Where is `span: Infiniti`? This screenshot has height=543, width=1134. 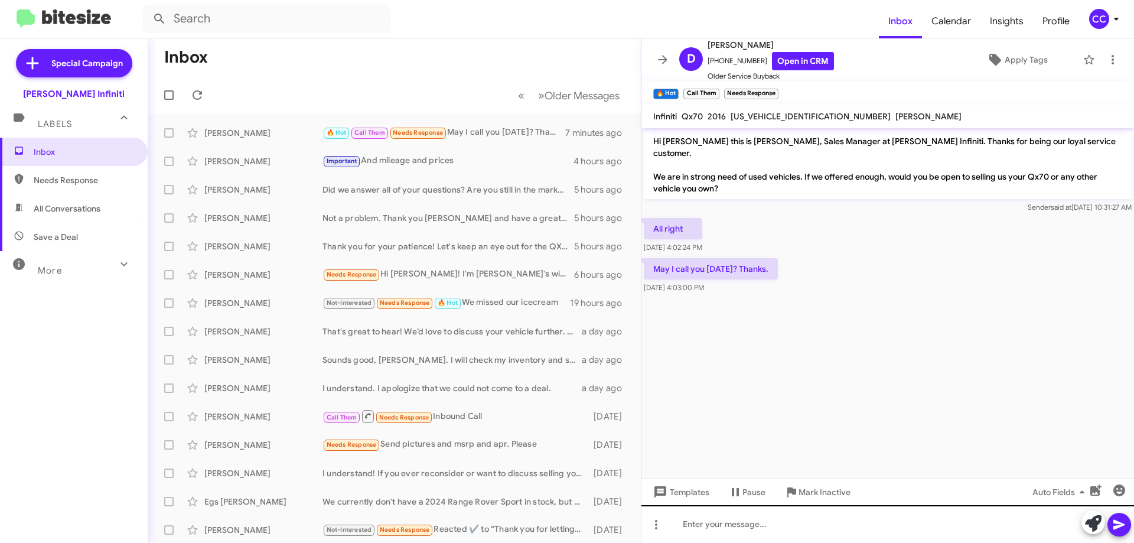 span: Infiniti is located at coordinates (665, 116).